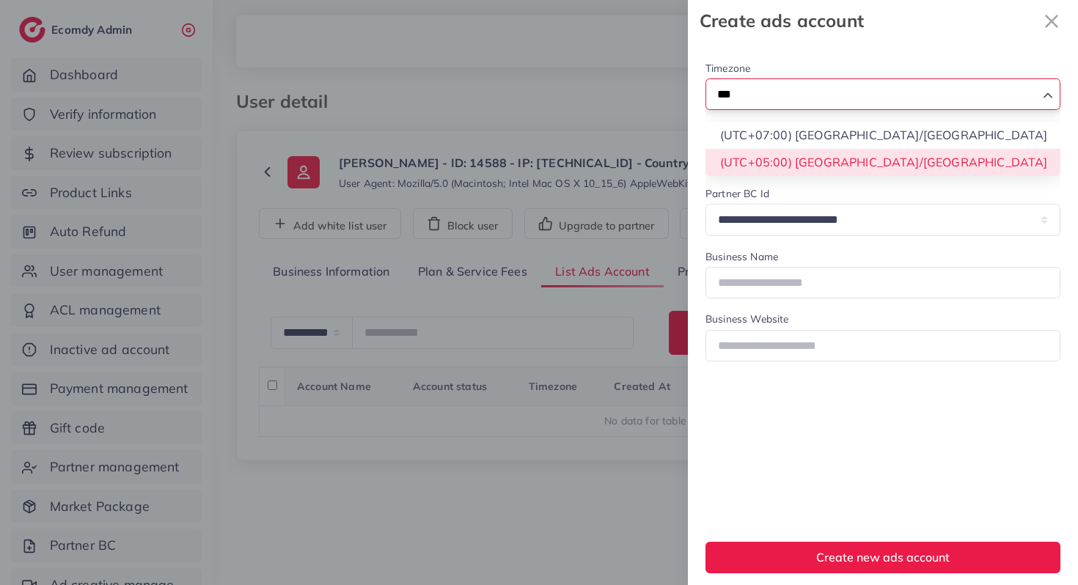 The height and width of the screenshot is (585, 1078). Describe the element at coordinates (747, 319) in the screenshot. I see `label: Business Website` at that location.